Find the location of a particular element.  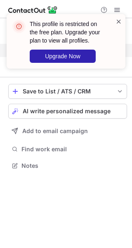

button: Add to email campaign is located at coordinates (68, 131).